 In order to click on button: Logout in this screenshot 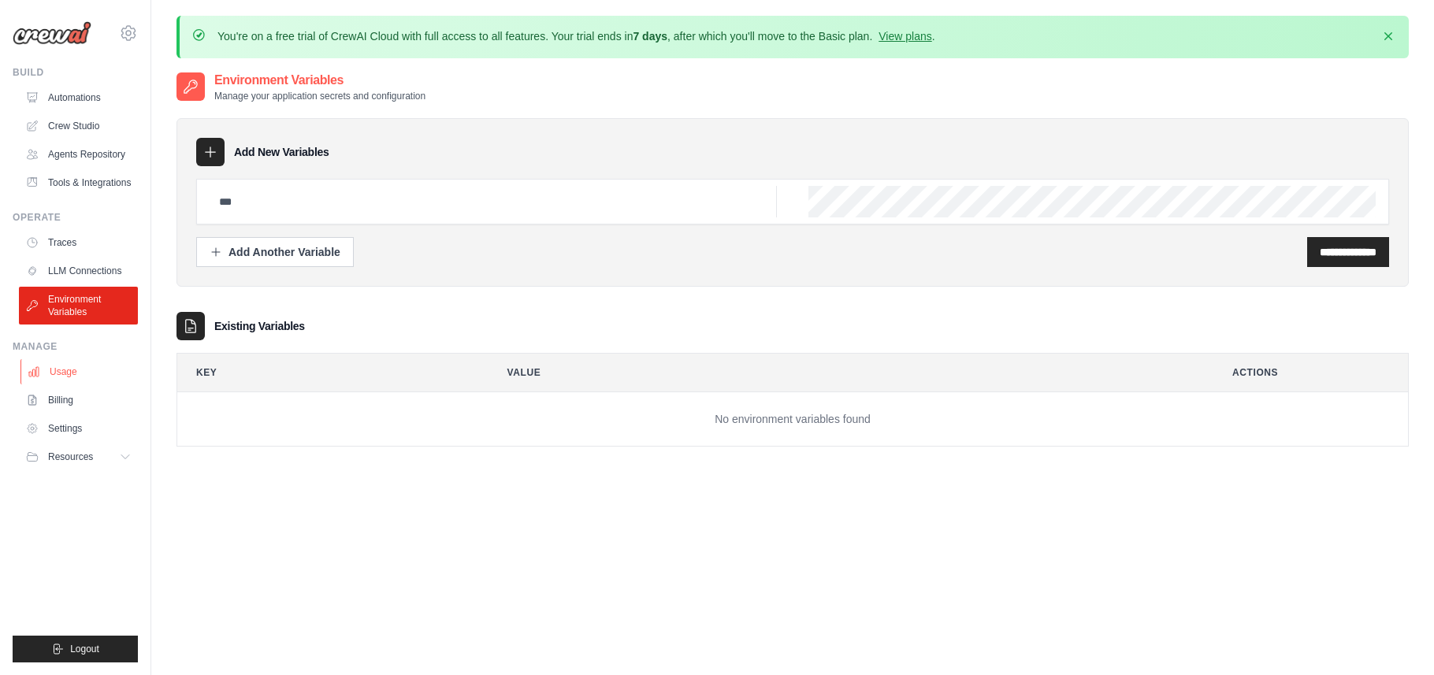, I will do `click(75, 649)`.